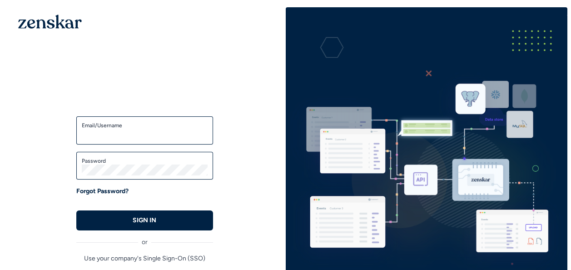 The image size is (571, 270). I want to click on label: Password, so click(145, 161).